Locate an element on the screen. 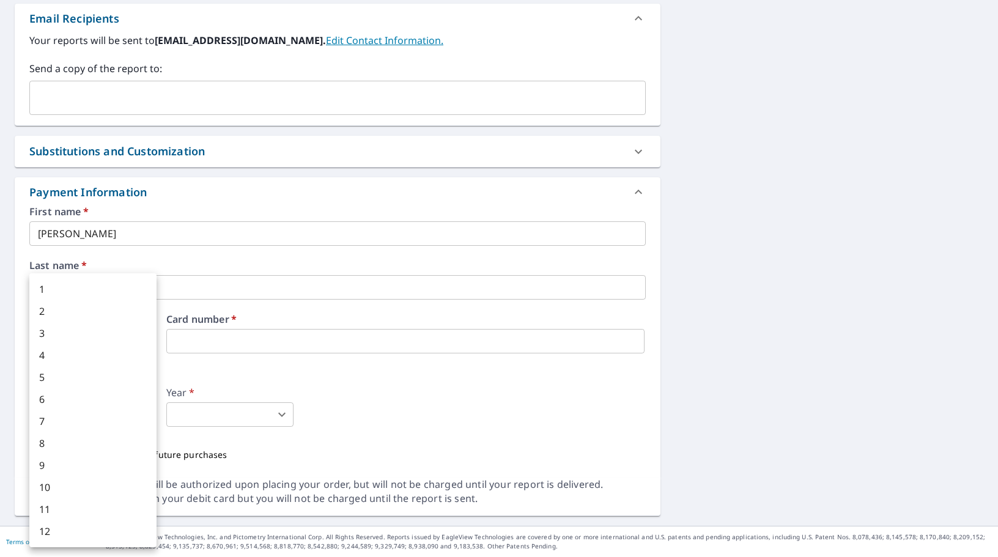  li: 1 is located at coordinates (93, 289).